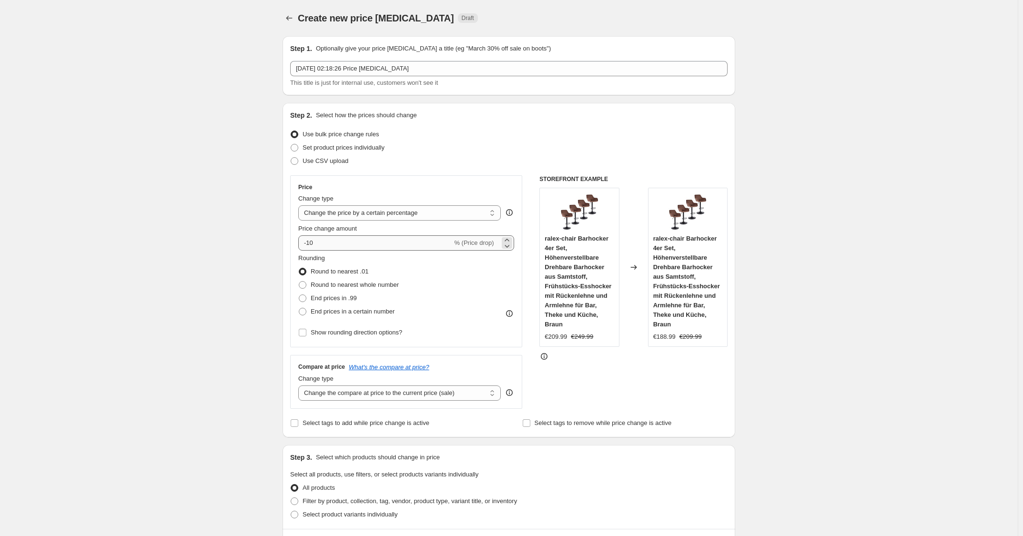 Image resolution: width=1023 pixels, height=536 pixels. Describe the element at coordinates (289, 18) in the screenshot. I see `button: Price change jobs` at that location.